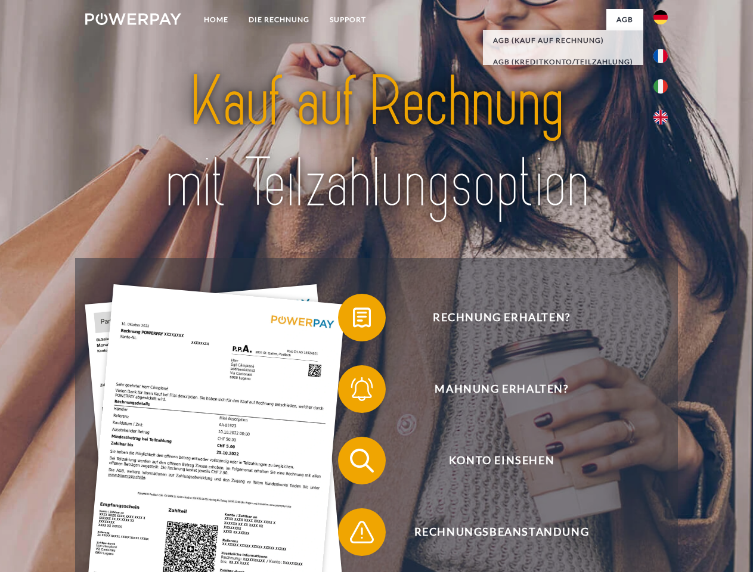 This screenshot has height=572, width=753. What do you see at coordinates (660, 117) in the screenshot?
I see `img: en` at bounding box center [660, 117].